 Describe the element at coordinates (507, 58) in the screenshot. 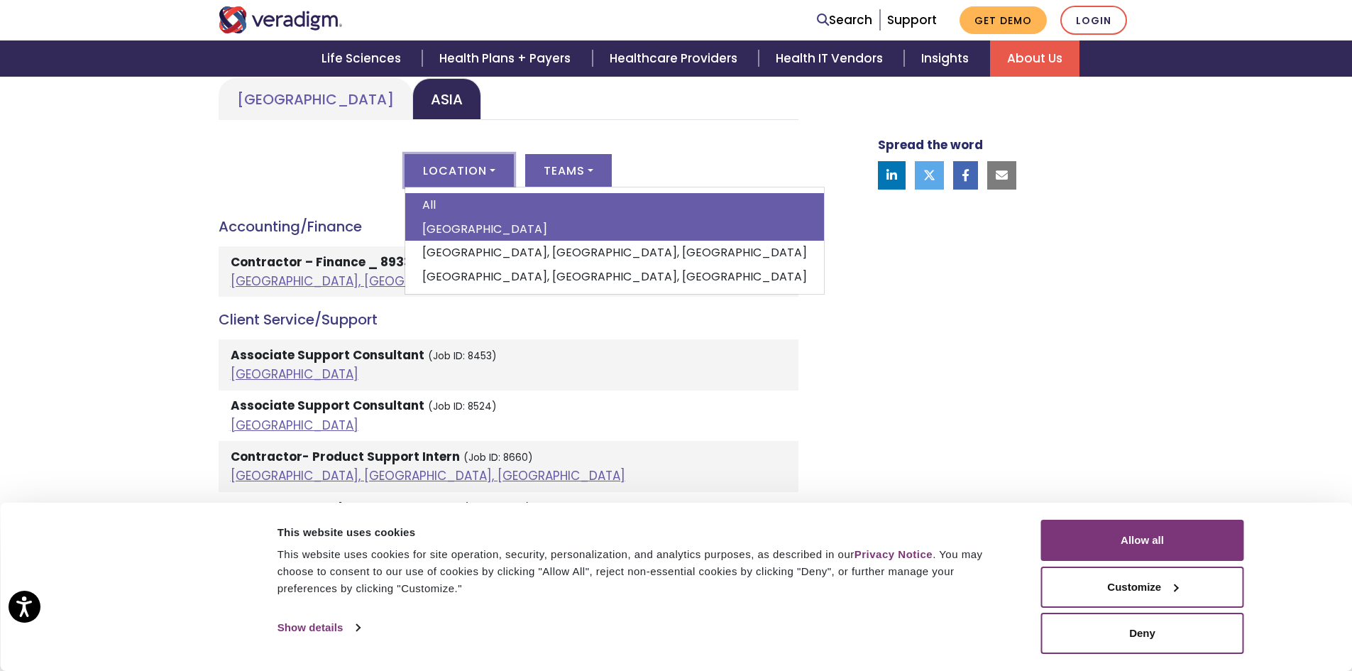

I see `a: Health Plans + Payers` at that location.